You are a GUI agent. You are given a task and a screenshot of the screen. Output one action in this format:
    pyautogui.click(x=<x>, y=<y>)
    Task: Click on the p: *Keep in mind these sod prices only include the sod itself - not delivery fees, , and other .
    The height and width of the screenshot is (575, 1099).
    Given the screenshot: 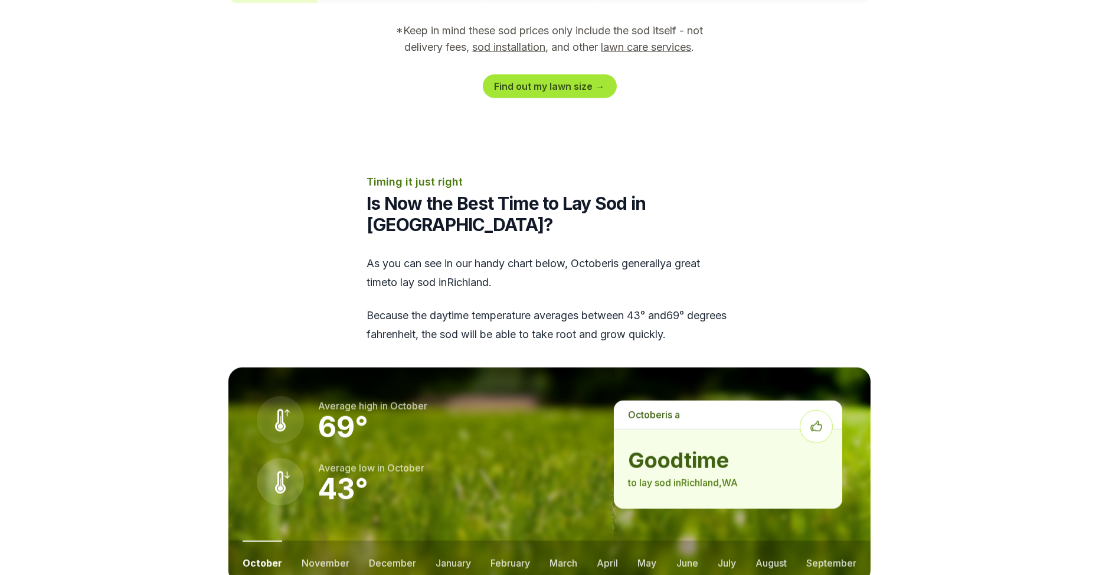 What is the action you would take?
    pyautogui.click(x=550, y=39)
    